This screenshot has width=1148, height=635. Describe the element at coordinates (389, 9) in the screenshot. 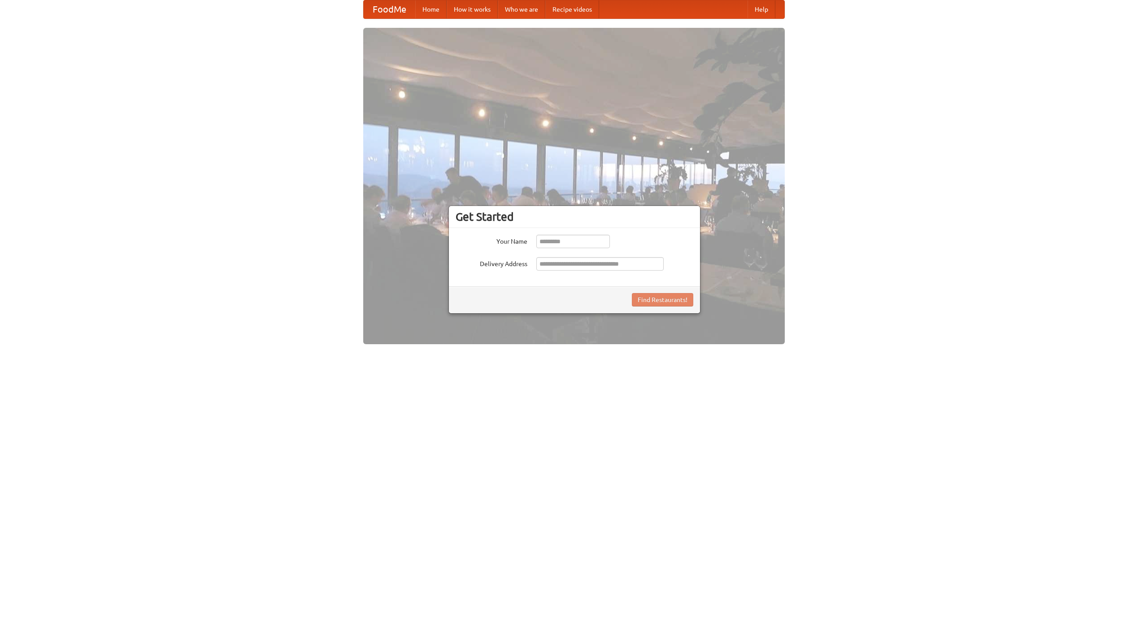

I see `a: FoodMe` at that location.